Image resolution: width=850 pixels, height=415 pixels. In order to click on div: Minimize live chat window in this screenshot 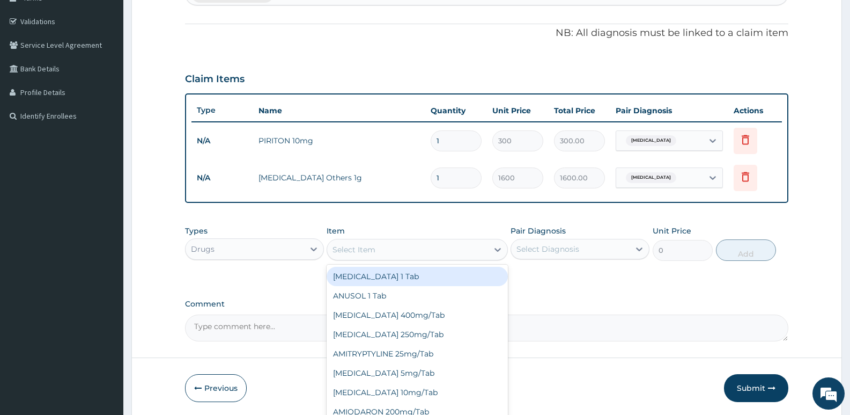, I will do `click(189, 18)`.